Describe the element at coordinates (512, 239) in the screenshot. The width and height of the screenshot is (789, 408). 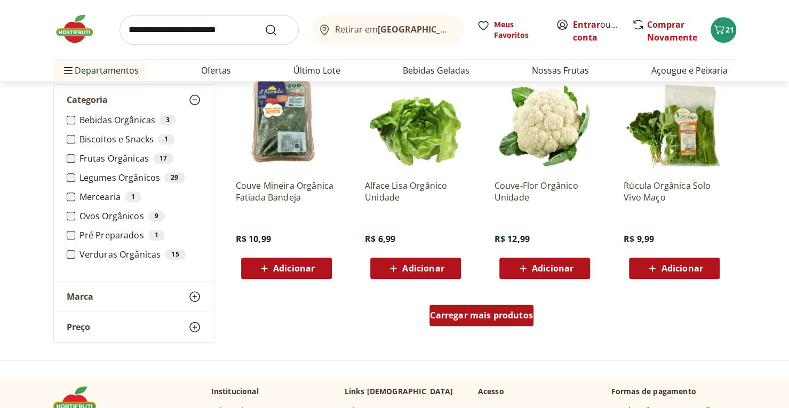
I see `span: R$ 12,99` at that location.